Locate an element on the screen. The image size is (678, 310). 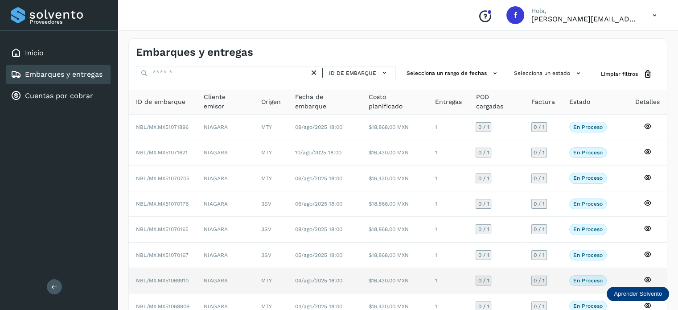
span: NBL/MX.MX51070705 is located at coordinates (163, 178).